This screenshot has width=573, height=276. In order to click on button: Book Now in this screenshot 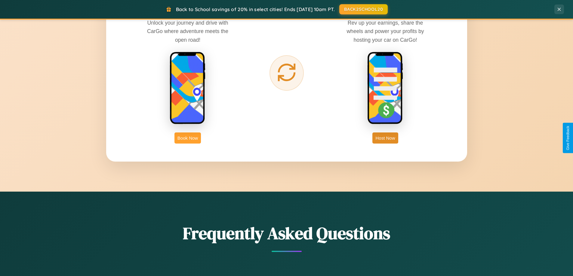, I will do `click(188, 138)`.